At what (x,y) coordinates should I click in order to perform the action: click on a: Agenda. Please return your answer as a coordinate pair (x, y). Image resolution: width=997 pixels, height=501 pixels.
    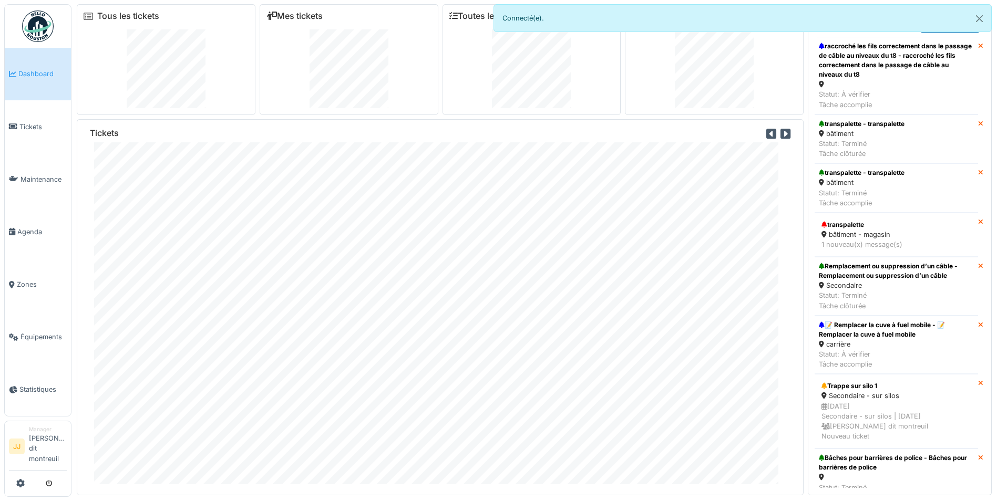
    Looking at the image, I should click on (38, 232).